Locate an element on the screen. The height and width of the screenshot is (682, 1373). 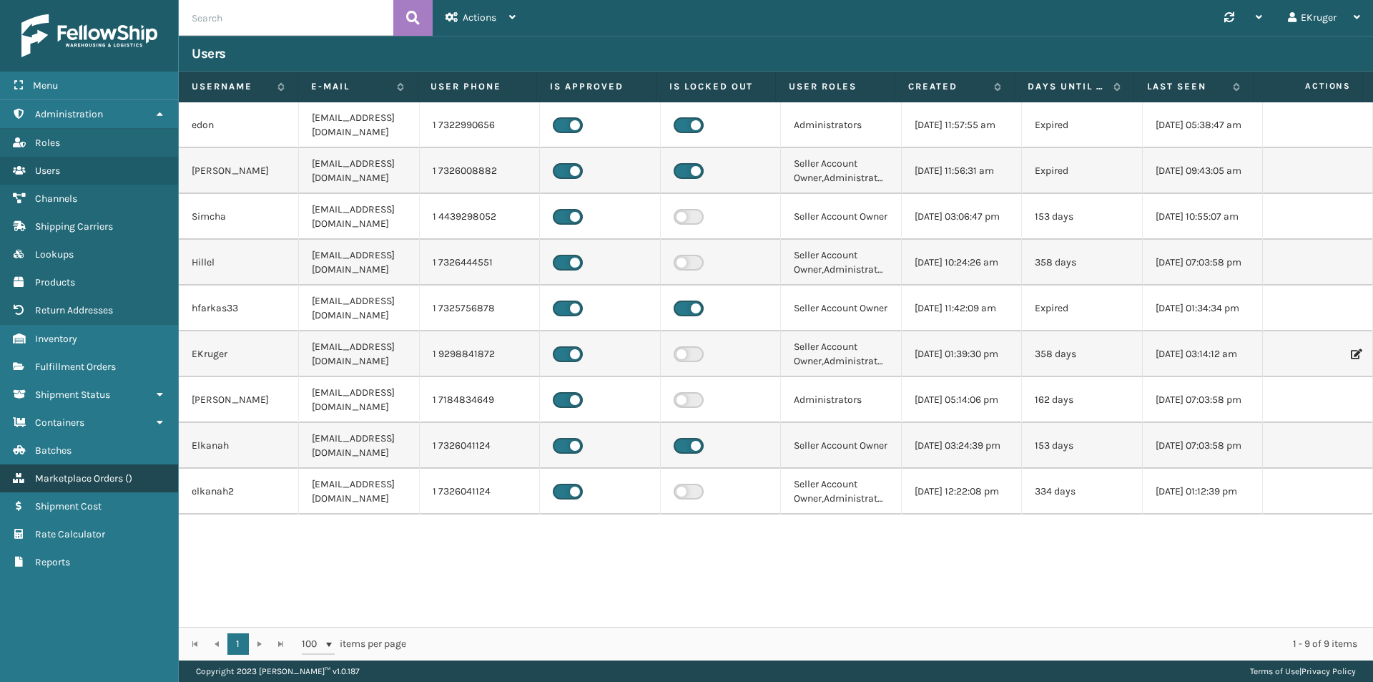
span: Users is located at coordinates (47, 170).